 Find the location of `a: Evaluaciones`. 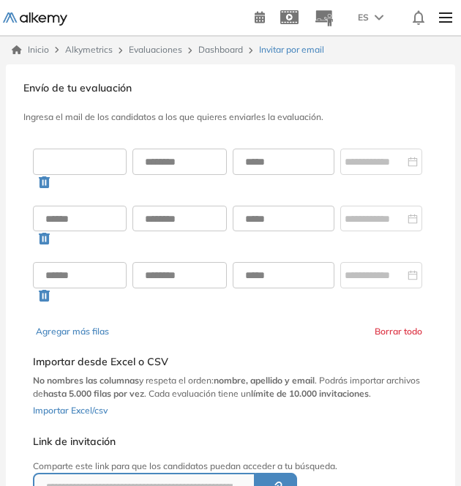

a: Evaluaciones is located at coordinates (155, 49).